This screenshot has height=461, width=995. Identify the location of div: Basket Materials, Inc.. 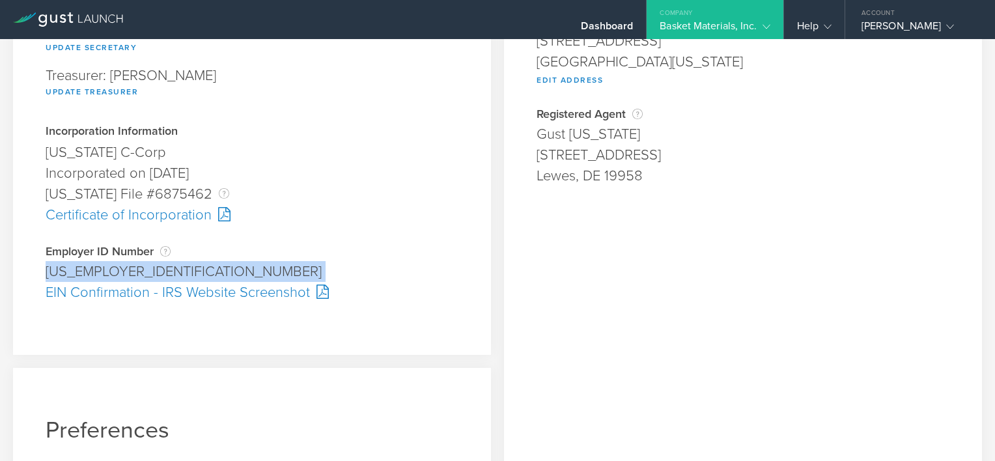
(715, 29).